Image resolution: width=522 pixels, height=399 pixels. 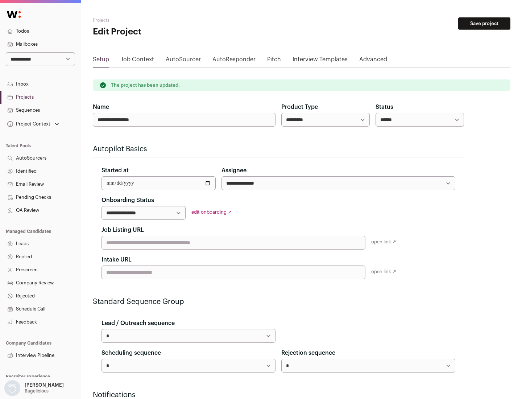 I want to click on label: Started at, so click(x=115, y=170).